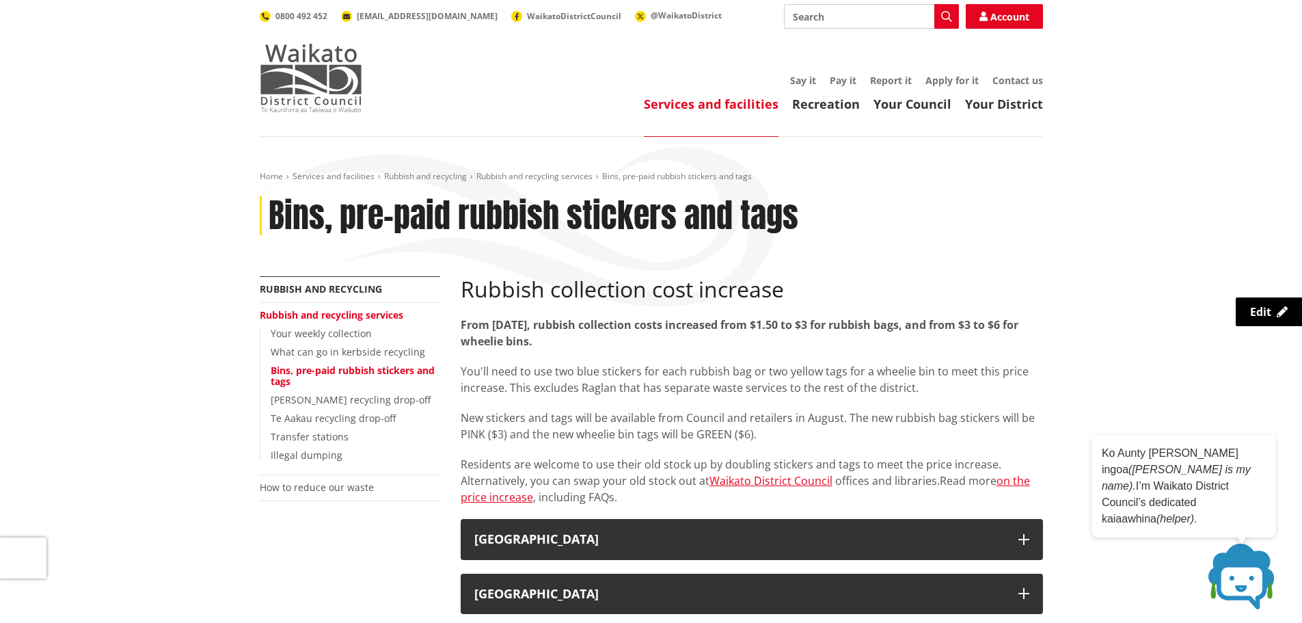 This screenshot has height=623, width=1302. Describe the element at coordinates (271, 176) in the screenshot. I see `a: Home` at that location.